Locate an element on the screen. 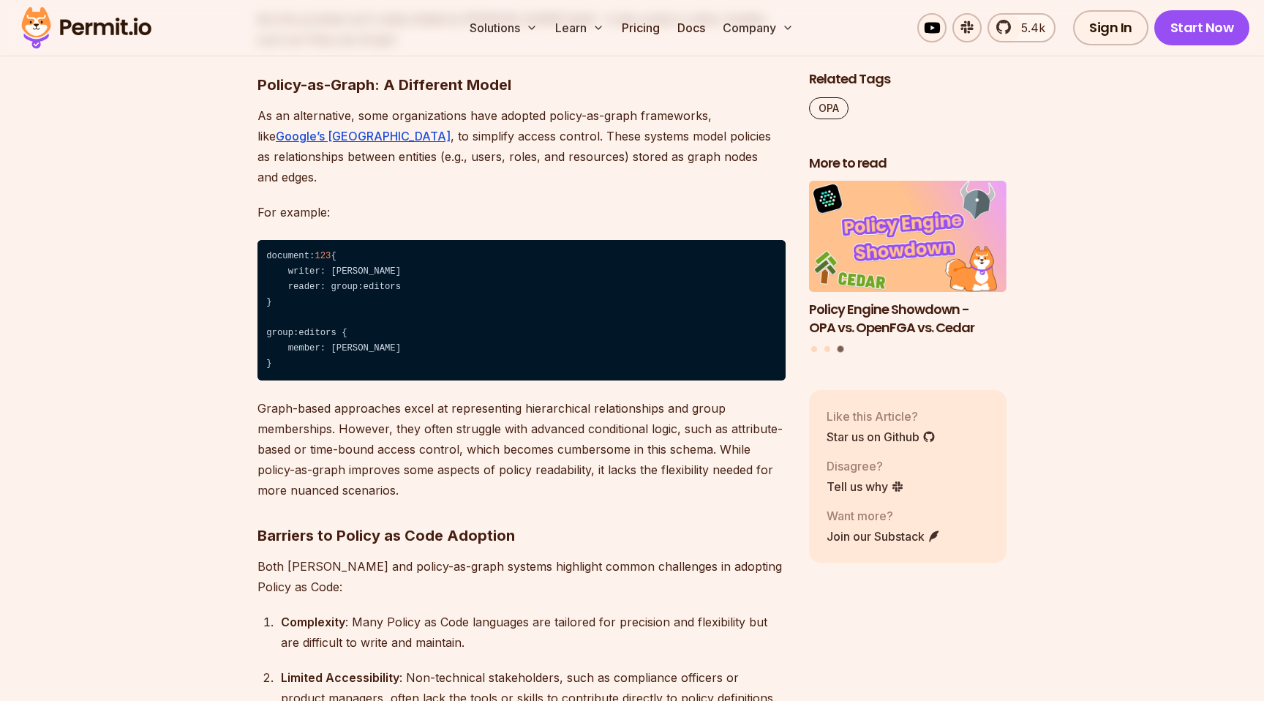 Image resolution: width=1264 pixels, height=701 pixels. strong: Limited Accessibility is located at coordinates (340, 678).